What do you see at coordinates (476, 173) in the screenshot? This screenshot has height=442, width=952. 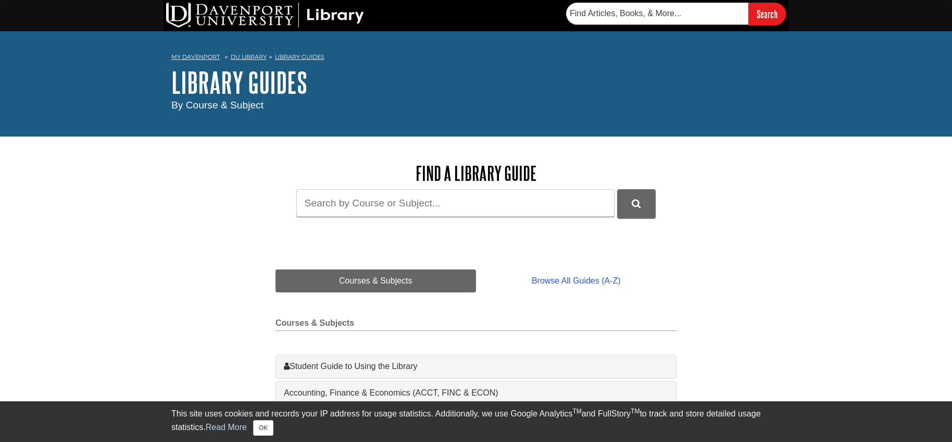 I see `h2: Find a Library Guide` at bounding box center [476, 173].